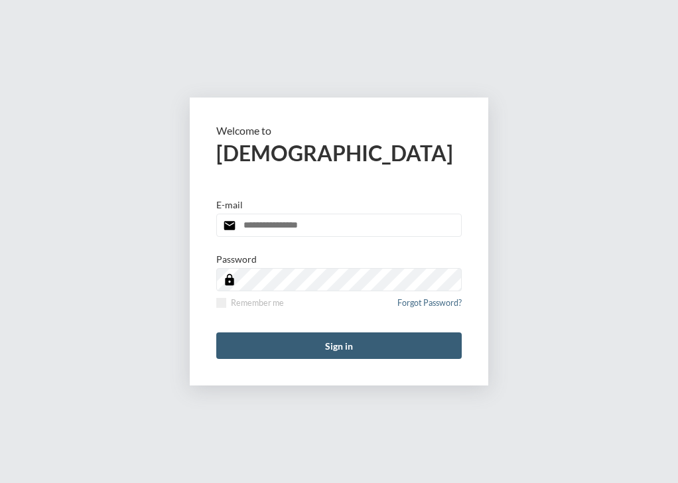 The width and height of the screenshot is (678, 483). What do you see at coordinates (250, 302) in the screenshot?
I see `label: Remember me` at bounding box center [250, 302].